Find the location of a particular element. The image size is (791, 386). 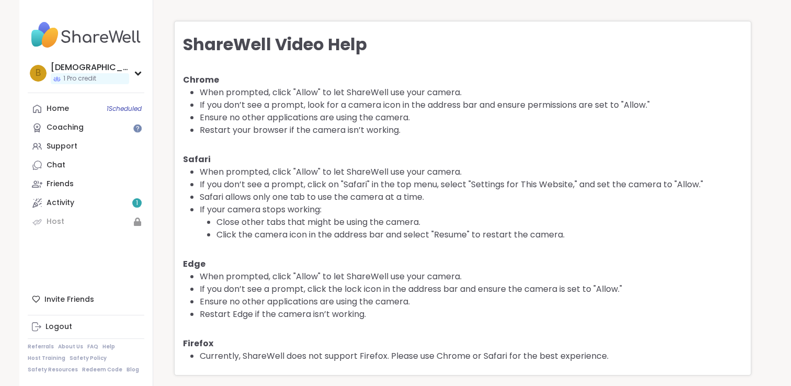

img: ShareWell Nav Logo is located at coordinates (86, 35).